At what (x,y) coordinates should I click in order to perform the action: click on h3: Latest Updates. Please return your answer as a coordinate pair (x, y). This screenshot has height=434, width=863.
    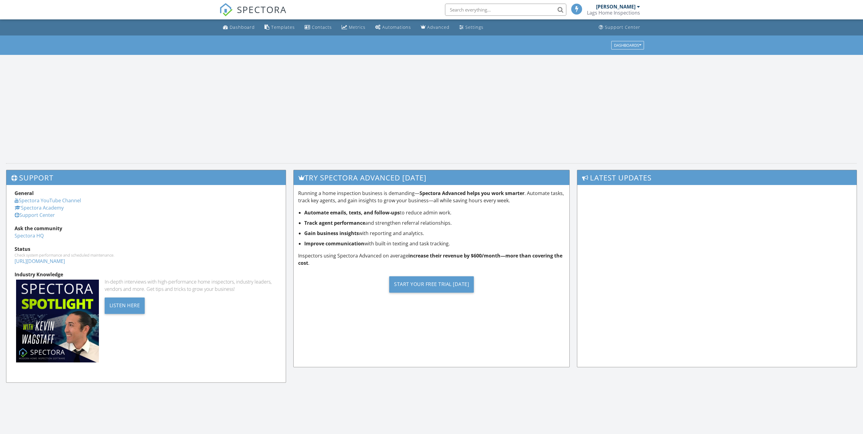
    Looking at the image, I should click on (717, 178).